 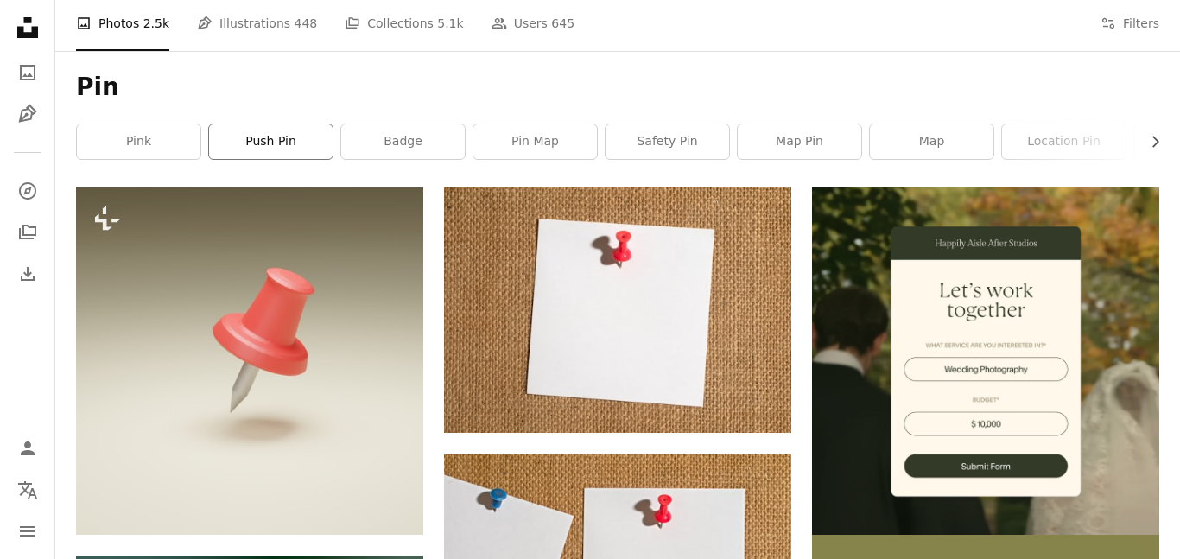 What do you see at coordinates (450, 23) in the screenshot?
I see `span: 5.1k` at bounding box center [450, 23].